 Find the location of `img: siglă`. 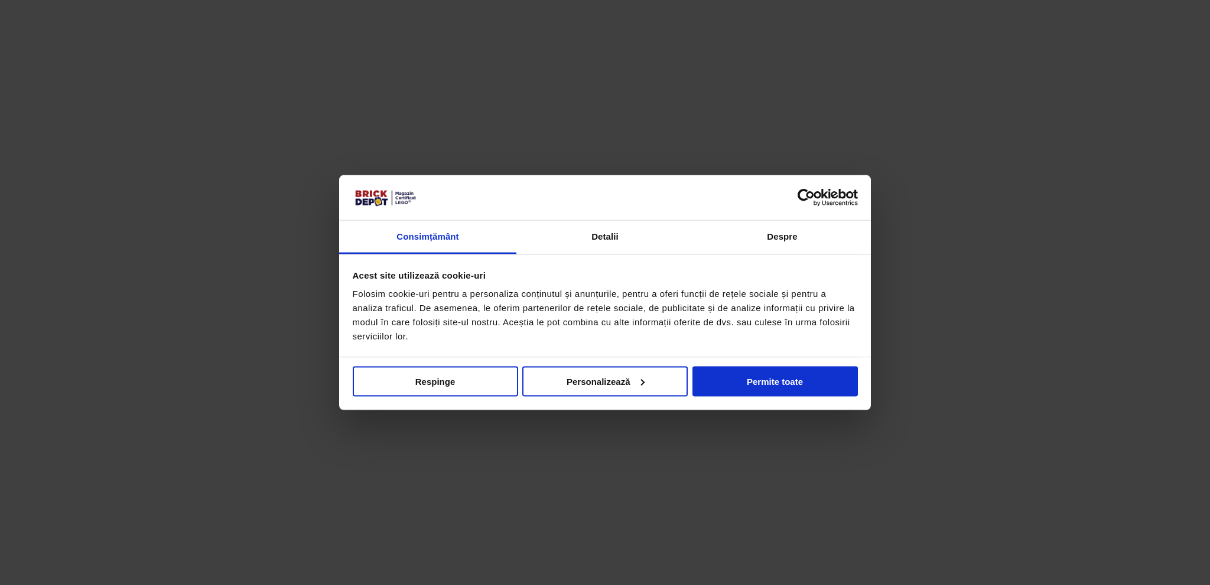

img: siglă is located at coordinates (385, 198).